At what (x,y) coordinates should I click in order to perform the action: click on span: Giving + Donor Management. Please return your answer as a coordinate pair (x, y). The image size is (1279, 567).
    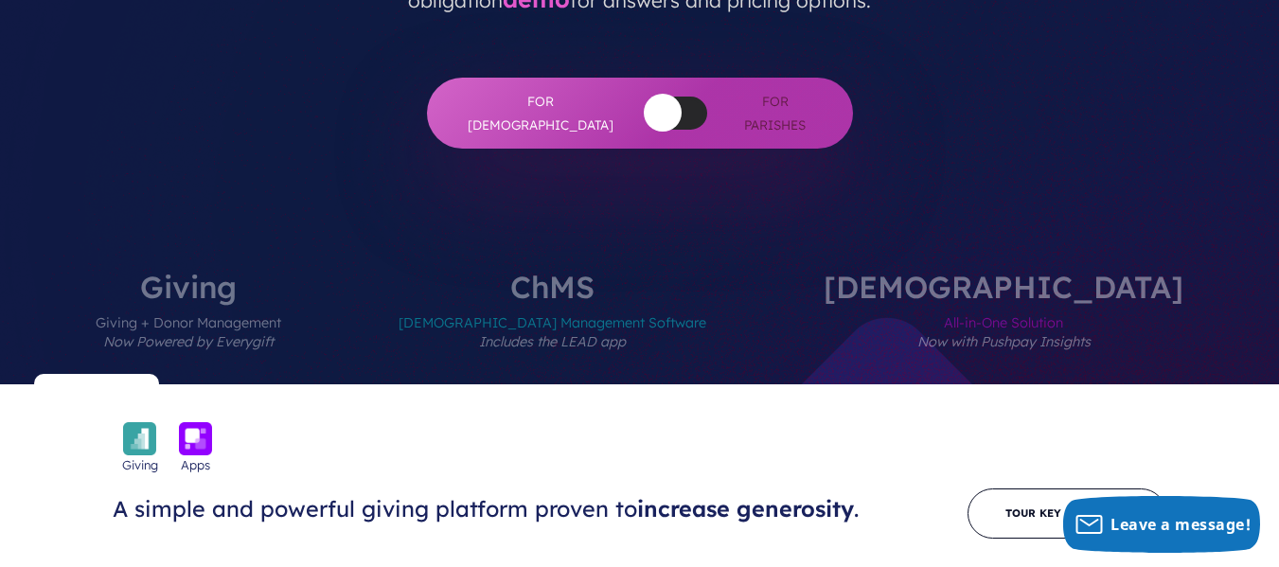
    Looking at the image, I should click on (188, 343).